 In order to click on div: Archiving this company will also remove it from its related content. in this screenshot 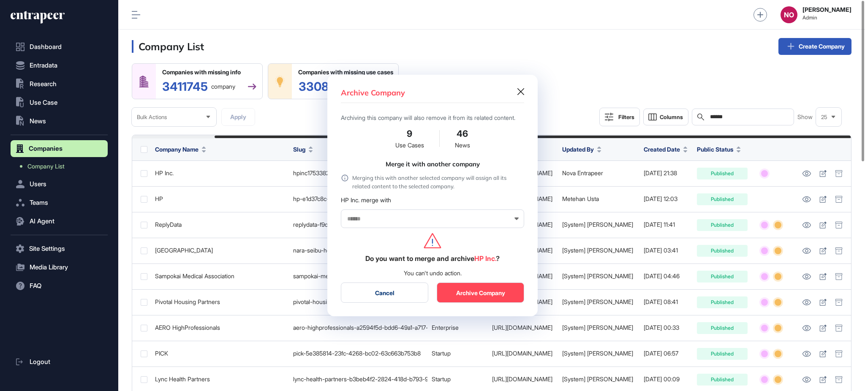, I will do `click(433, 117)`.